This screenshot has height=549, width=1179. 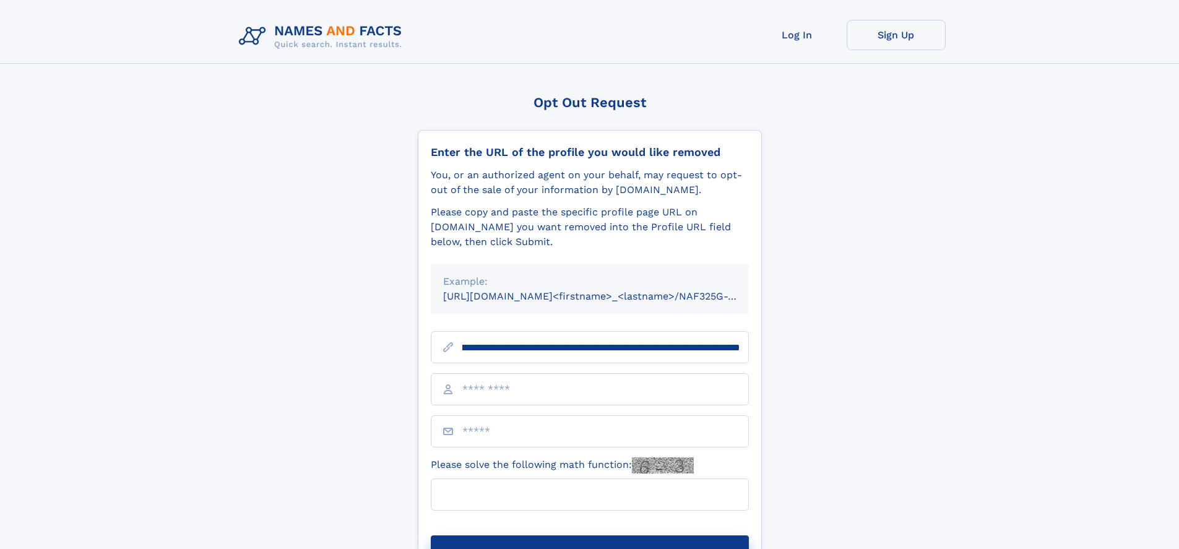 I want to click on img: Logo Names and Facts, so click(x=323, y=37).